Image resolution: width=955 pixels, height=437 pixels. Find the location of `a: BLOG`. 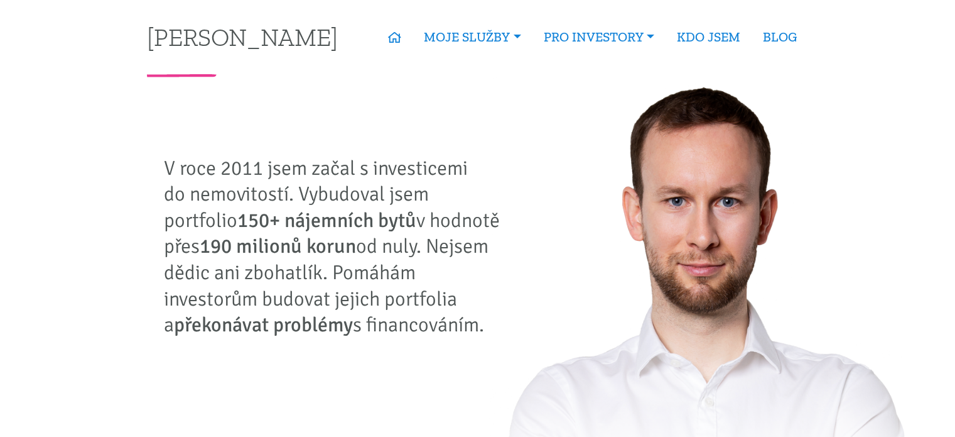

a: BLOG is located at coordinates (780, 37).